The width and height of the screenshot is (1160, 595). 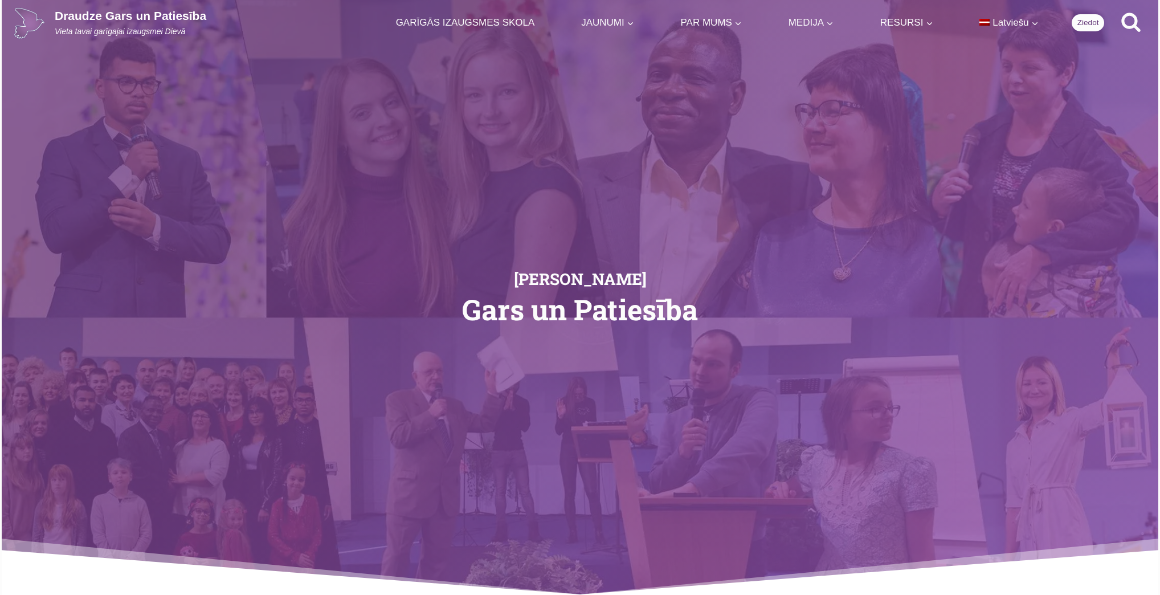 I want to click on h1: Gars un Patiesība, so click(x=580, y=309).